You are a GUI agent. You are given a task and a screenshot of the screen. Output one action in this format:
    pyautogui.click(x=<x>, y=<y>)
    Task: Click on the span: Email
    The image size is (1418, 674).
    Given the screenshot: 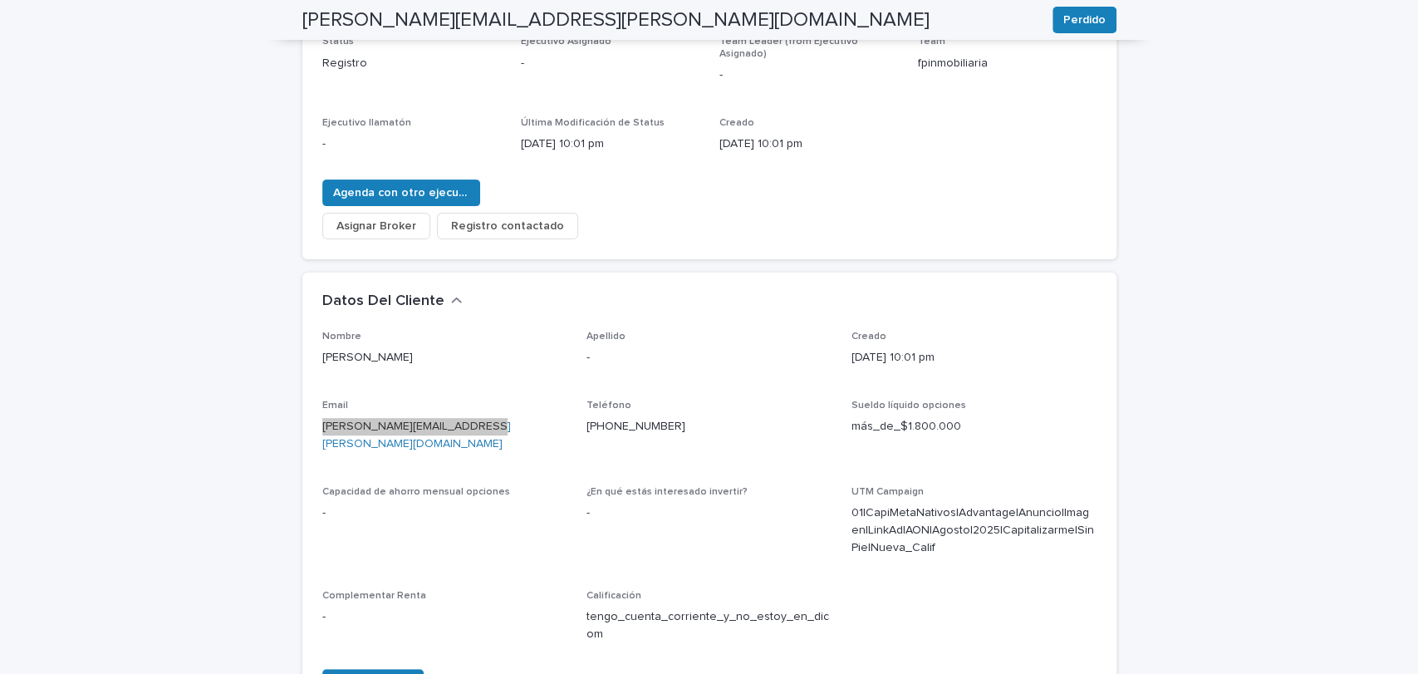 What is the action you would take?
    pyautogui.click(x=335, y=405)
    